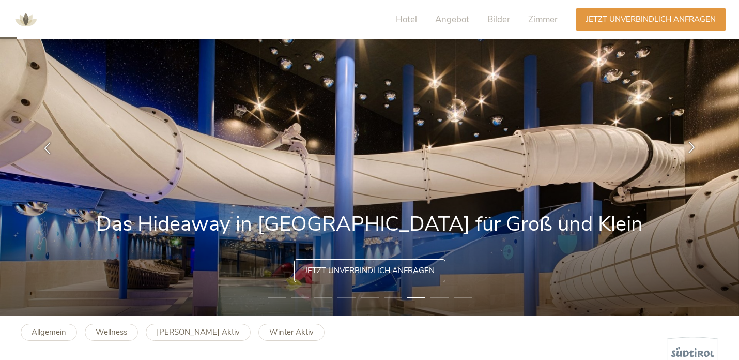  What do you see at coordinates (49, 332) in the screenshot?
I see `b: Allgemein` at bounding box center [49, 332].